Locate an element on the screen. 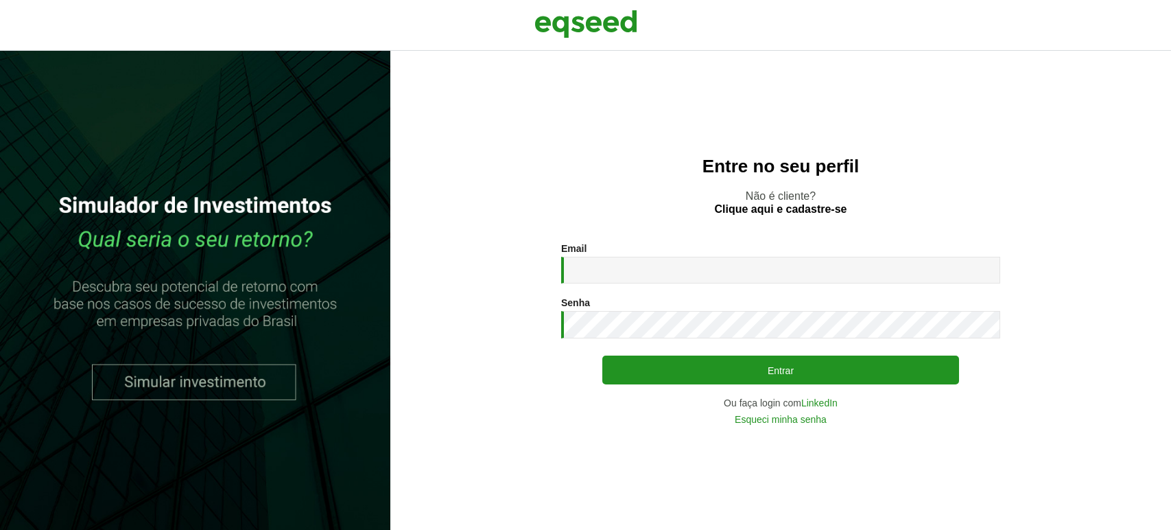 This screenshot has height=530, width=1171. a: Esqueci minha senha is located at coordinates (781, 419).